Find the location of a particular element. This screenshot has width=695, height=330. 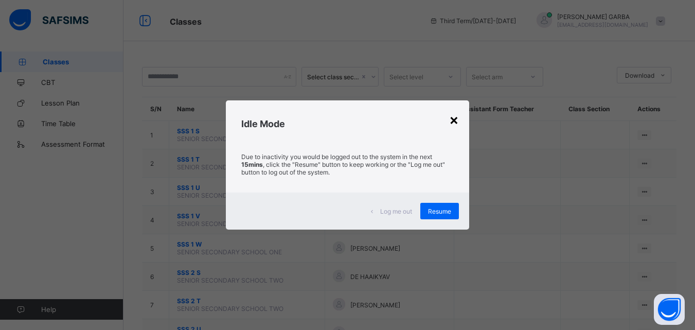

button: Open asap is located at coordinates (670, 309).